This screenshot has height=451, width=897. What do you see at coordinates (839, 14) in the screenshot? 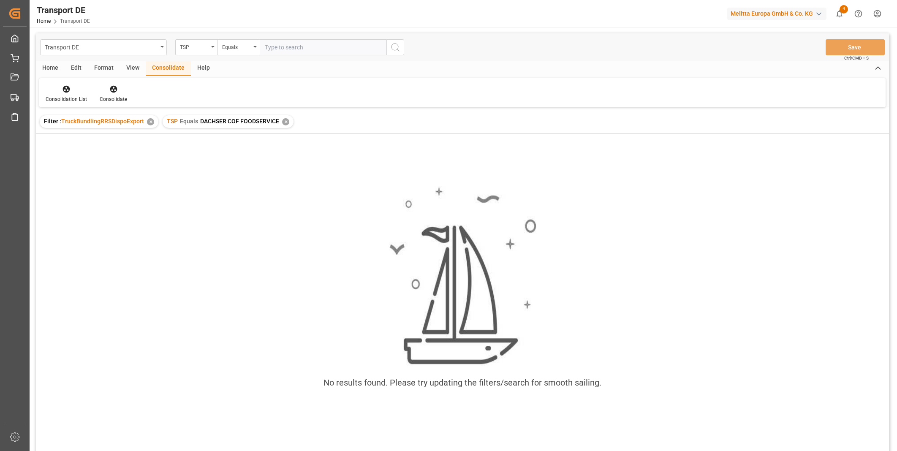
I see `button: show 4 new notifications` at bounding box center [839, 14].